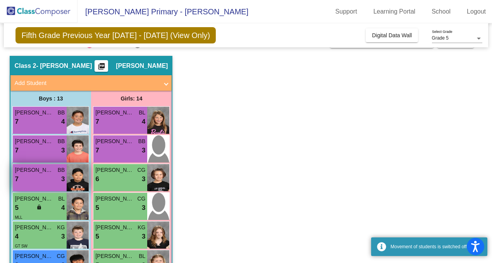  What do you see at coordinates (86, 83) in the screenshot?
I see `mat-panel-title: Add Student` at bounding box center [86, 83].